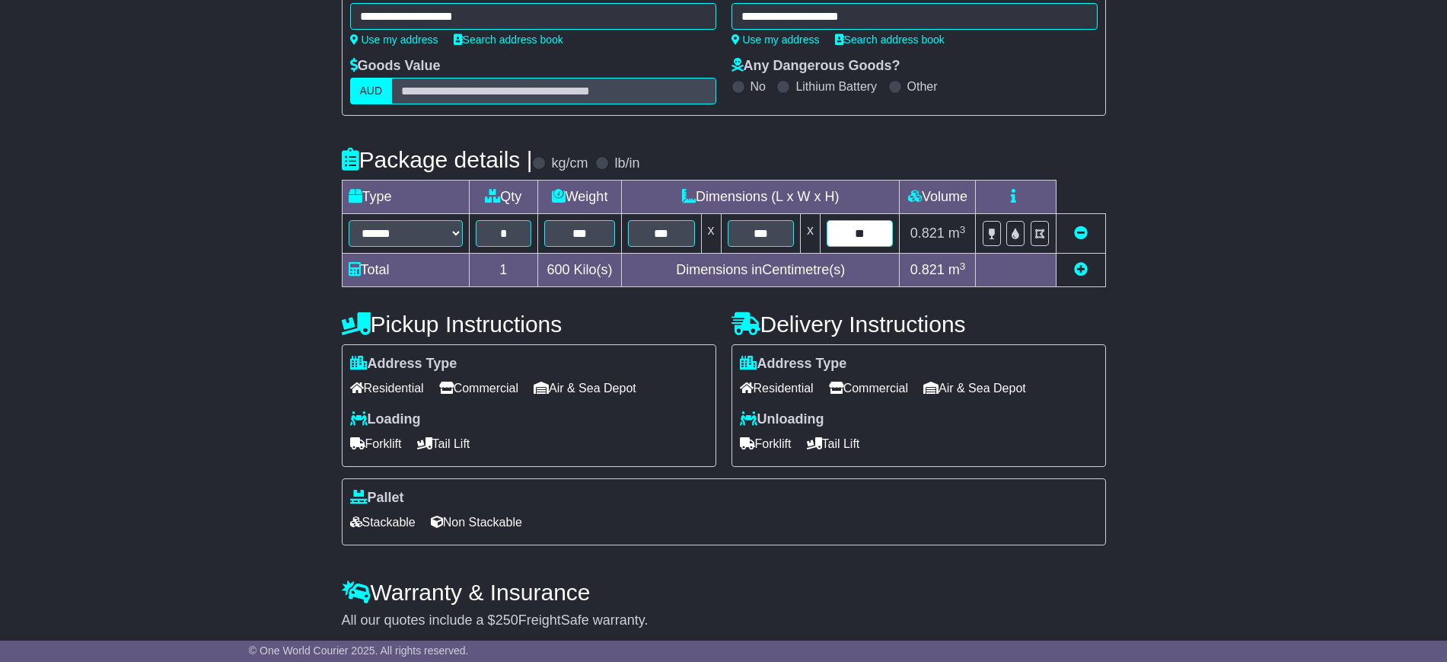  What do you see at coordinates (761, 197) in the screenshot?
I see `td: Dimensions (L x W x H)` at bounding box center [761, 197].